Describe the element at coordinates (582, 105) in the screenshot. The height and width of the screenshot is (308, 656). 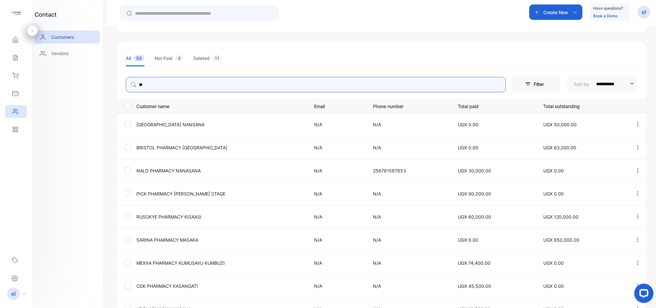
I see `p: Total outstanding` at that location.